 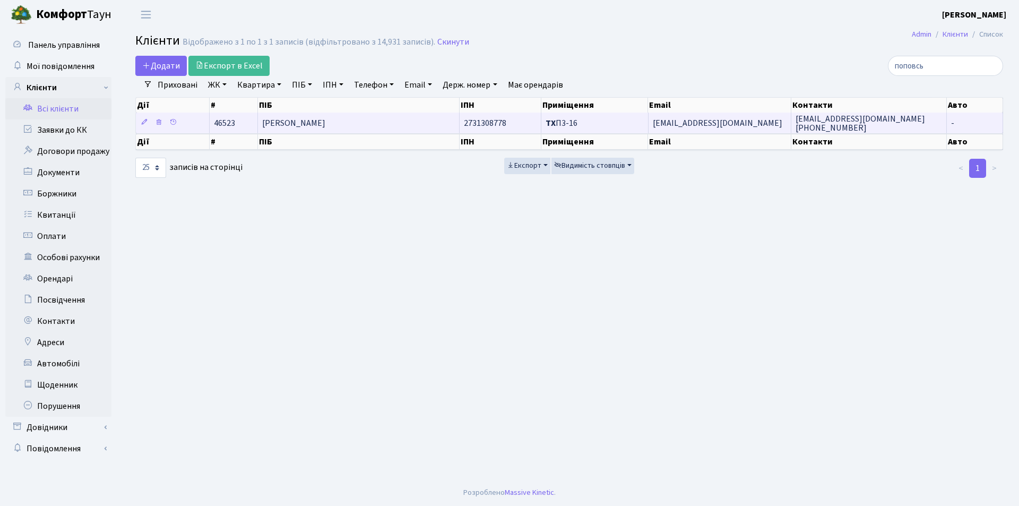 I want to click on a: Заявки до КК, so click(x=58, y=130).